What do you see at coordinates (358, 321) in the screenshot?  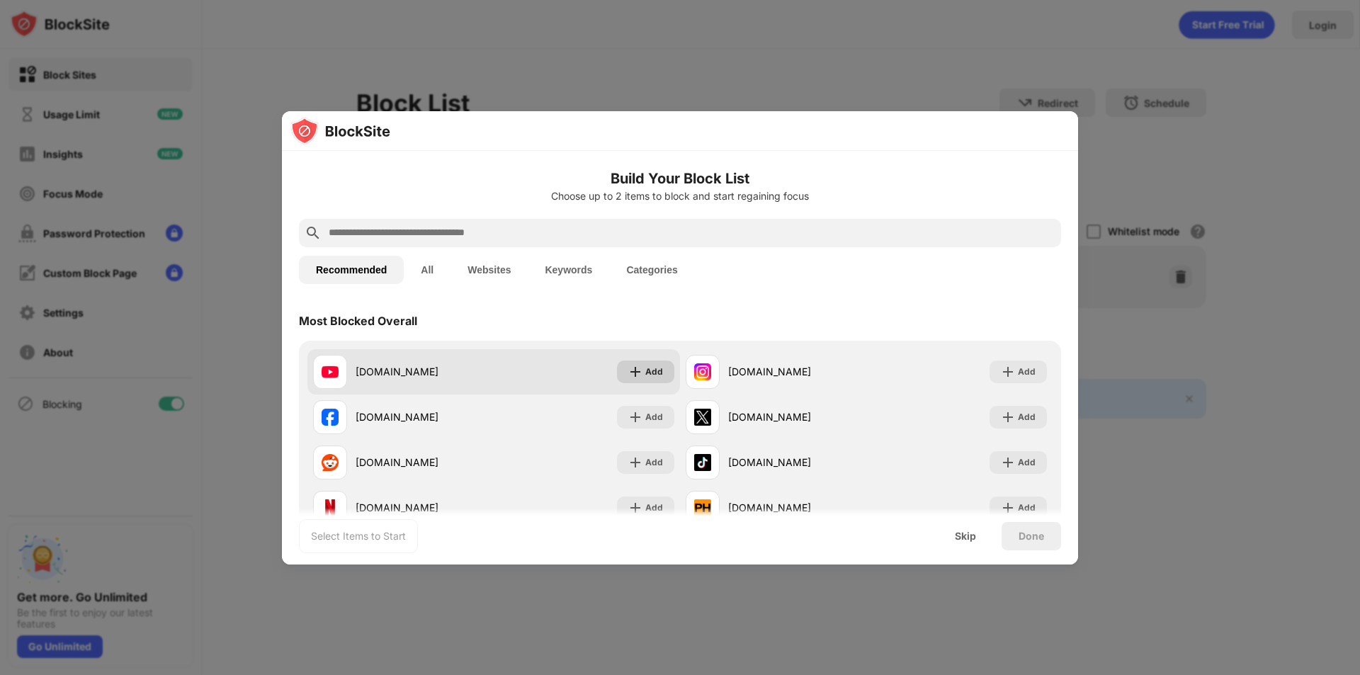 I see `div: Most Blocked Overall` at bounding box center [358, 321].